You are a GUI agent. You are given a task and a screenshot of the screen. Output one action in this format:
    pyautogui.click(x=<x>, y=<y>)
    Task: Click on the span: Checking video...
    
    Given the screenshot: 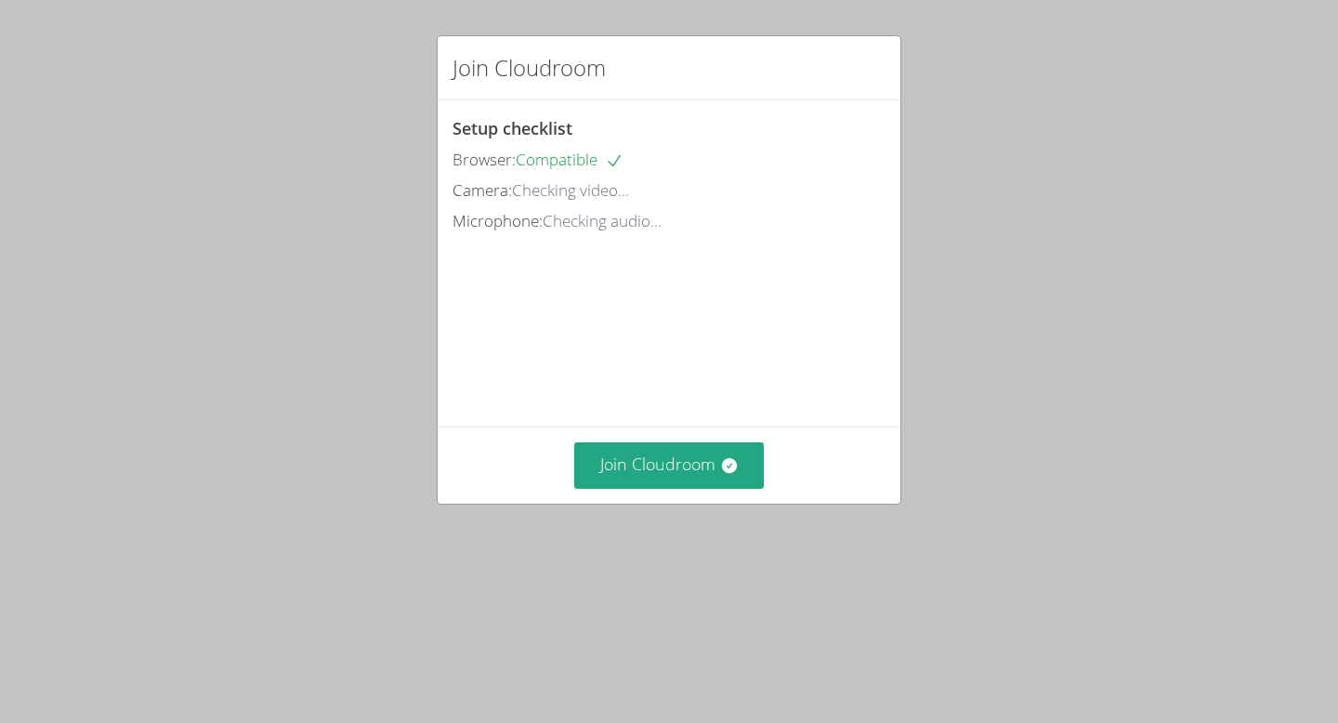 What is the action you would take?
    pyautogui.click(x=570, y=190)
    